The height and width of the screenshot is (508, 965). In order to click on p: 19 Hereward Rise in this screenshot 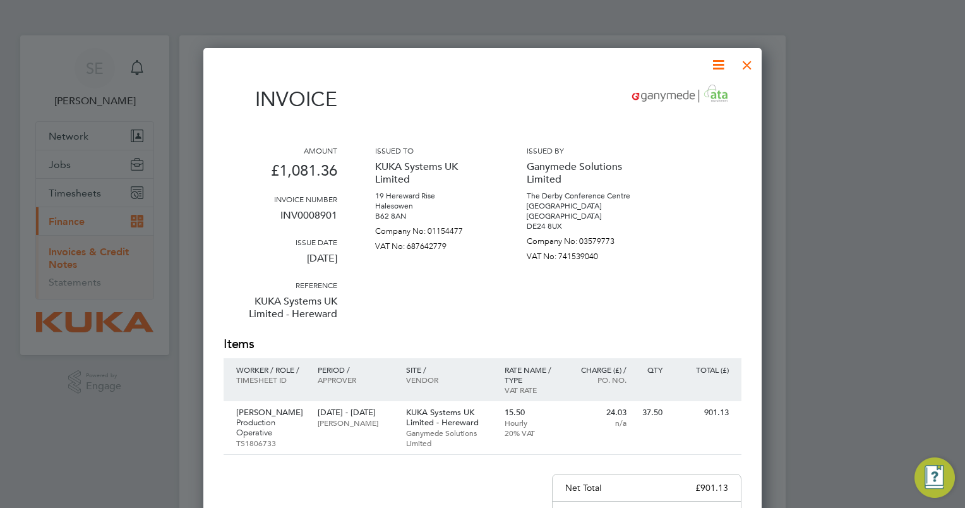, I will do `click(432, 196)`.